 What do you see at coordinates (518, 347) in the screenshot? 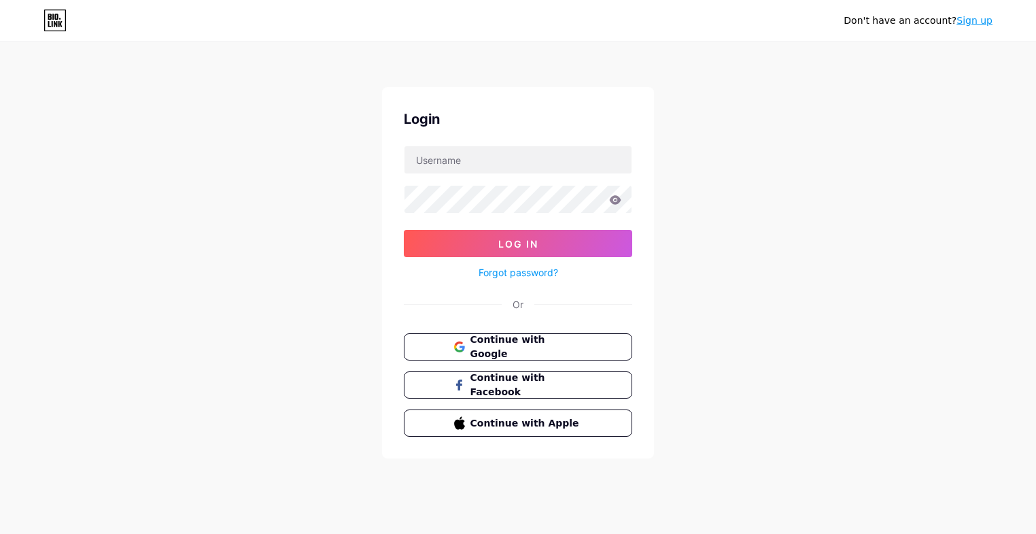
I see `button: Continue with Google` at bounding box center [518, 347].